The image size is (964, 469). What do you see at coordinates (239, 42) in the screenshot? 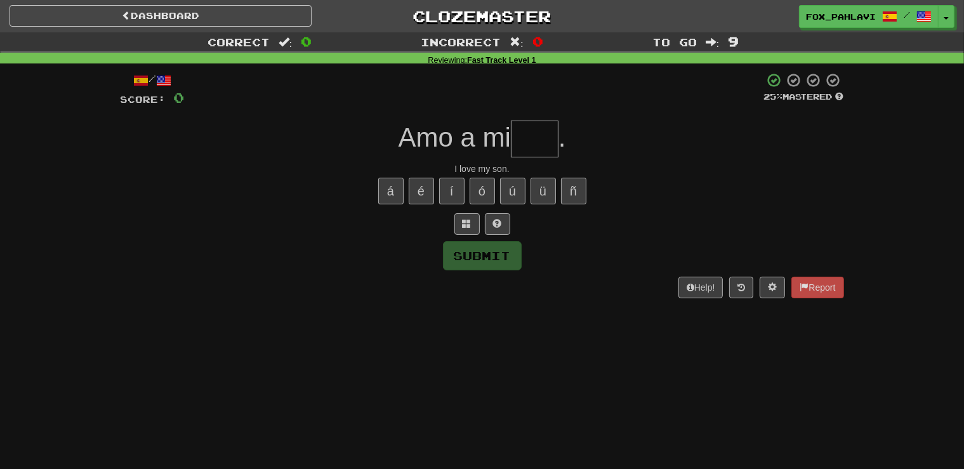
I see `span: Correct` at bounding box center [239, 42].